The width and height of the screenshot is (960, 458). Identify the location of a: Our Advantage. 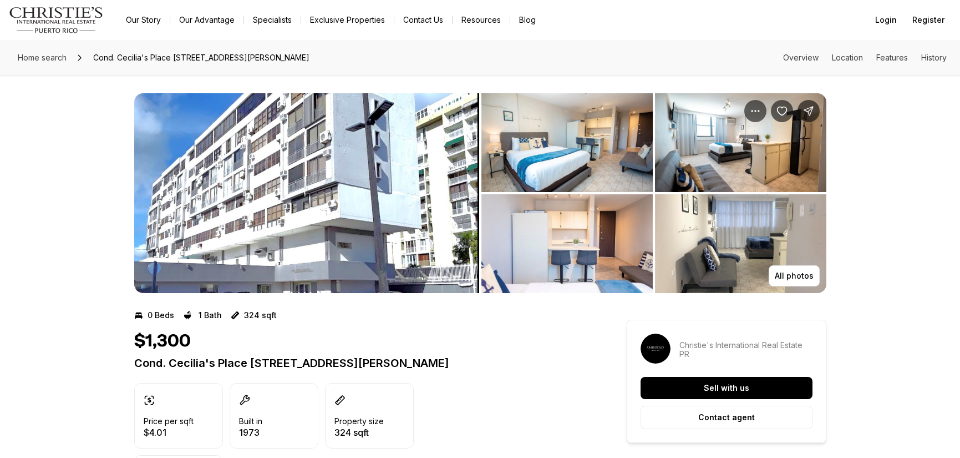
(207, 20).